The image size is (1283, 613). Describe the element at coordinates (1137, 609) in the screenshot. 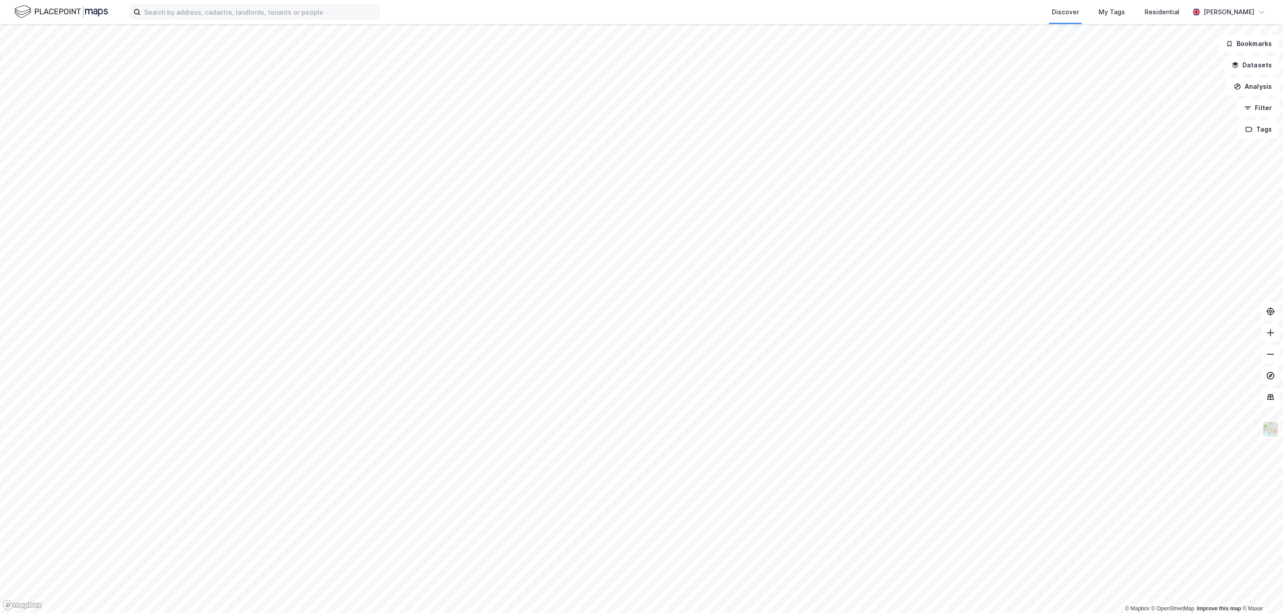

I see `a: Mapbox` at that location.